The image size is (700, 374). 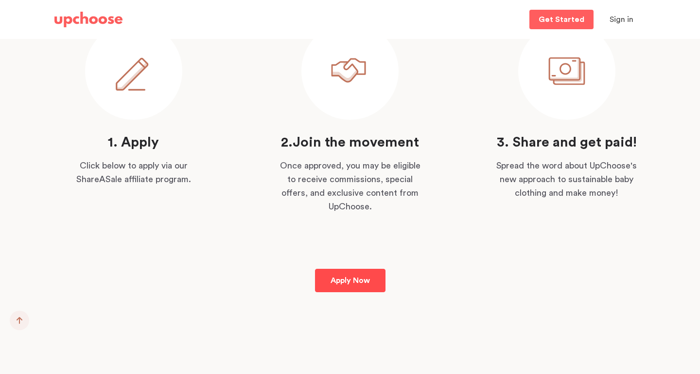 I want to click on img: UpChoose, so click(x=89, y=19).